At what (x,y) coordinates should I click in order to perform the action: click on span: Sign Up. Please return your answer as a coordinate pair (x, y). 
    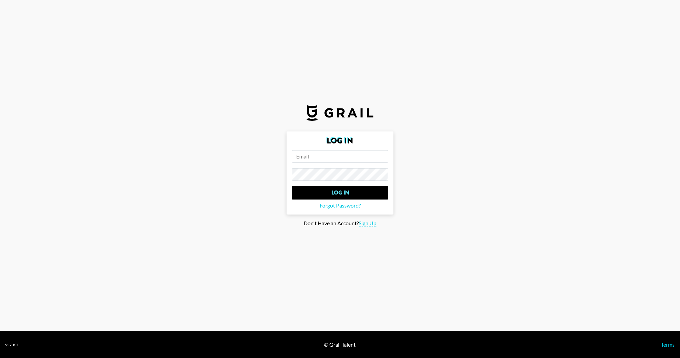
    Looking at the image, I should click on (367, 223).